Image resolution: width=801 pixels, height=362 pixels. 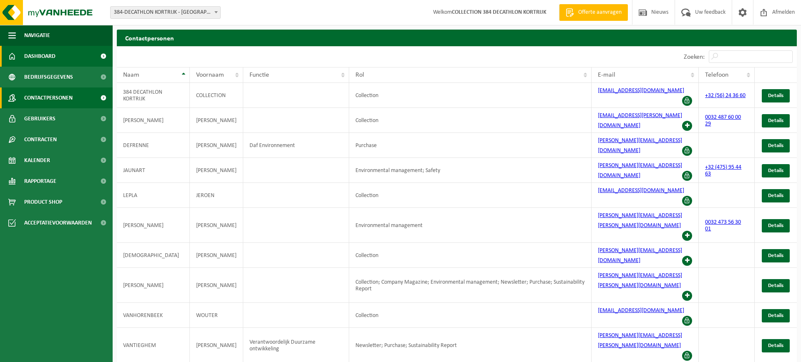 What do you see at coordinates (48, 77) in the screenshot?
I see `span: Bedrijfsgegevens` at bounding box center [48, 77].